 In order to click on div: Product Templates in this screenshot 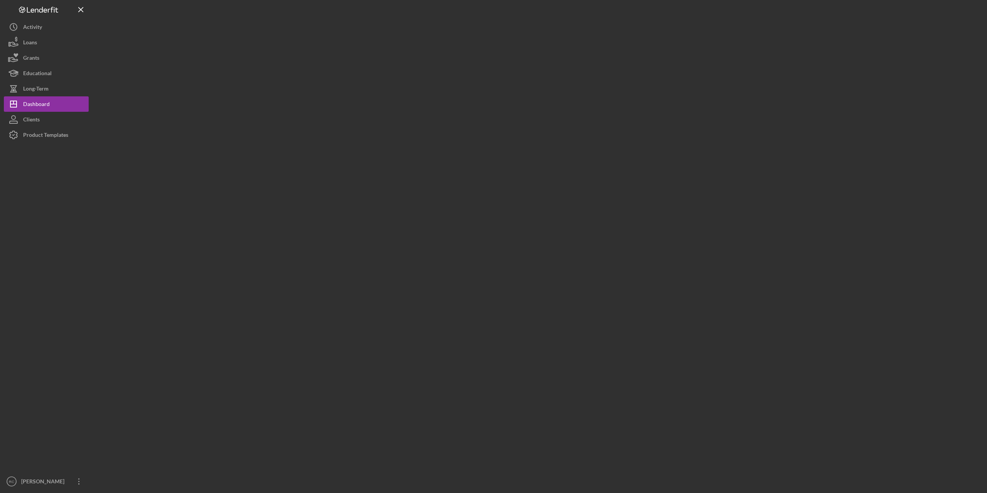, I will do `click(46, 136)`.